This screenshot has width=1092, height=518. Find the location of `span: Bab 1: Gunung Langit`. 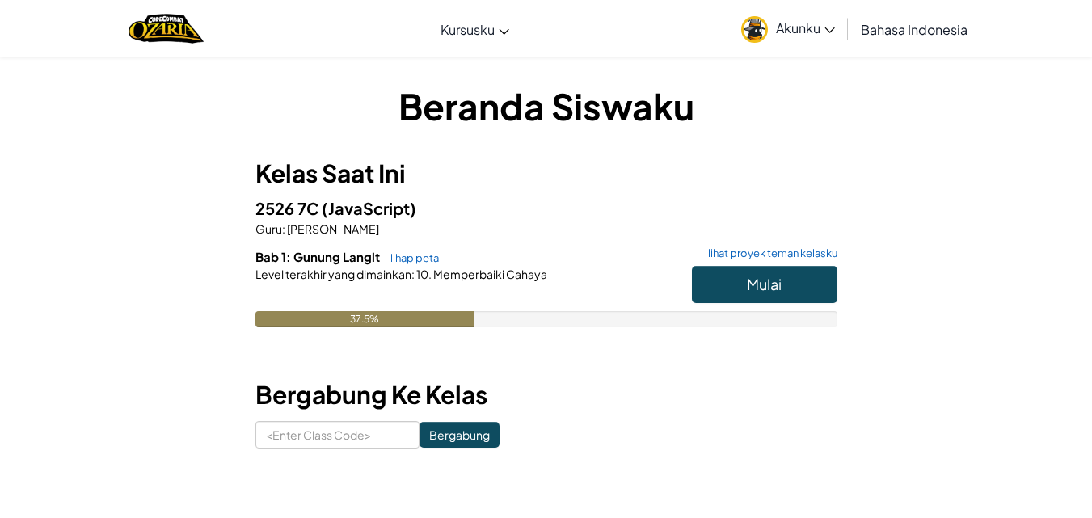

span: Bab 1: Gunung Langit is located at coordinates (319, 256).